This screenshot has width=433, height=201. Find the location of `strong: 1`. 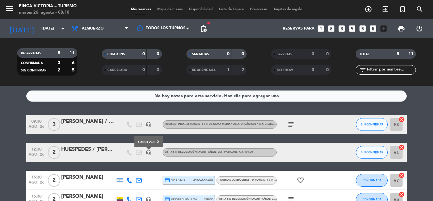

strong: 1 is located at coordinates (228, 70).